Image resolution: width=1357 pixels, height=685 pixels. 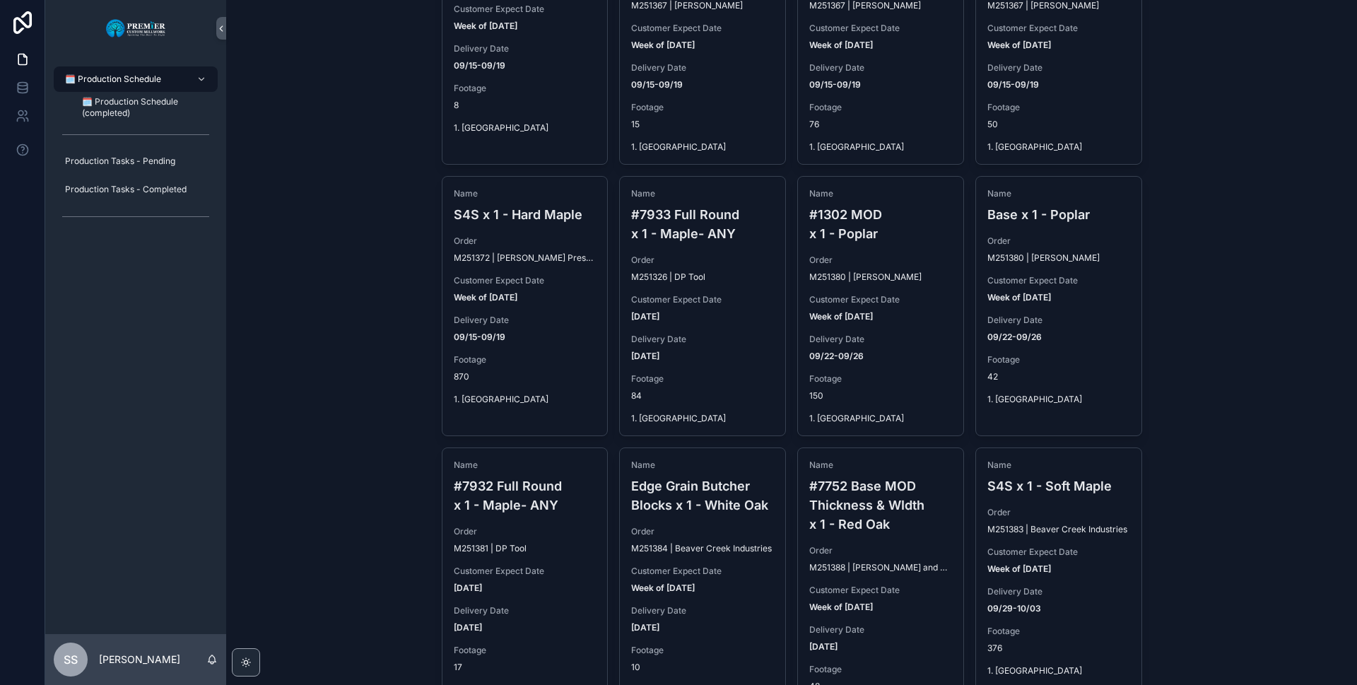 I want to click on span: SS, so click(x=71, y=660).